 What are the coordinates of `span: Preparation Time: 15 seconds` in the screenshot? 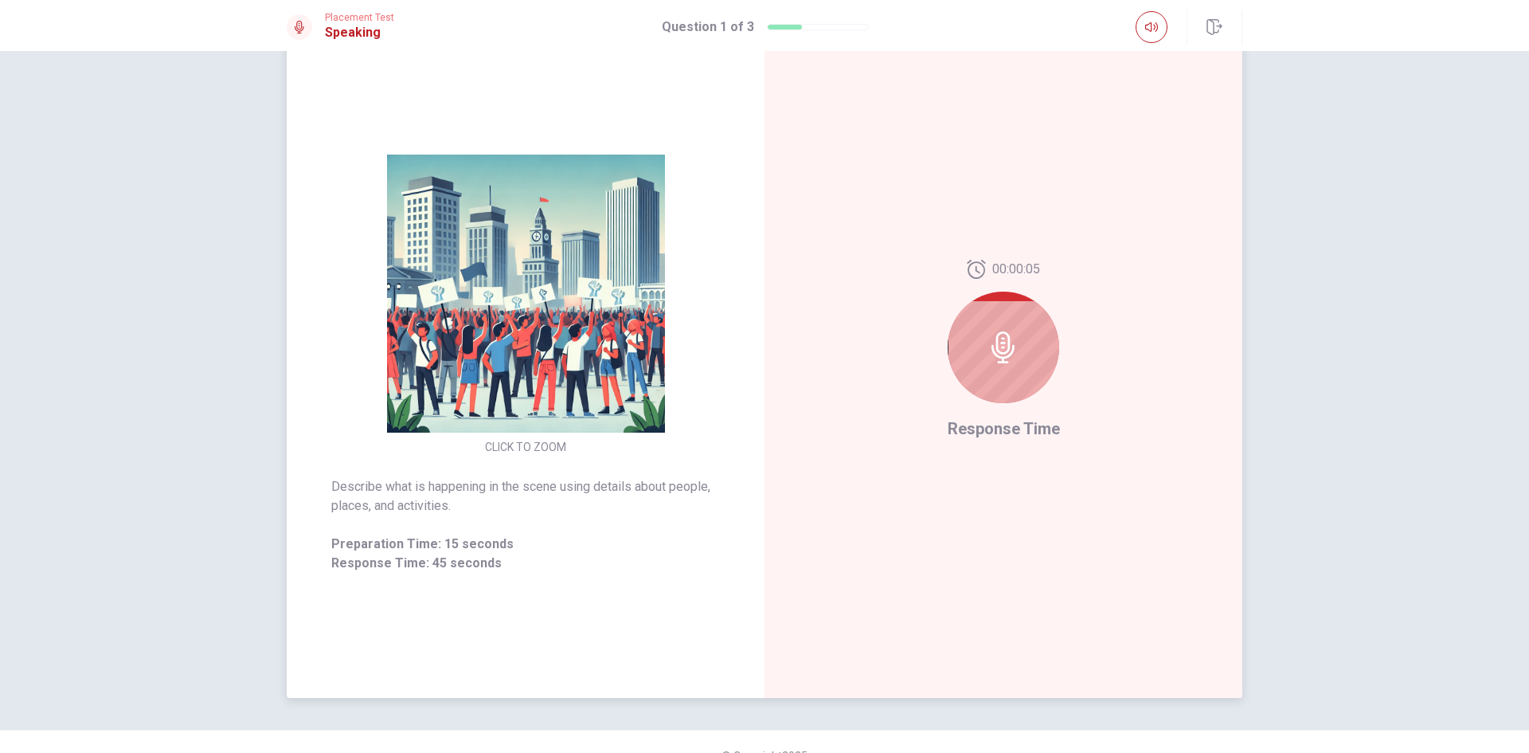 It's located at (526, 544).